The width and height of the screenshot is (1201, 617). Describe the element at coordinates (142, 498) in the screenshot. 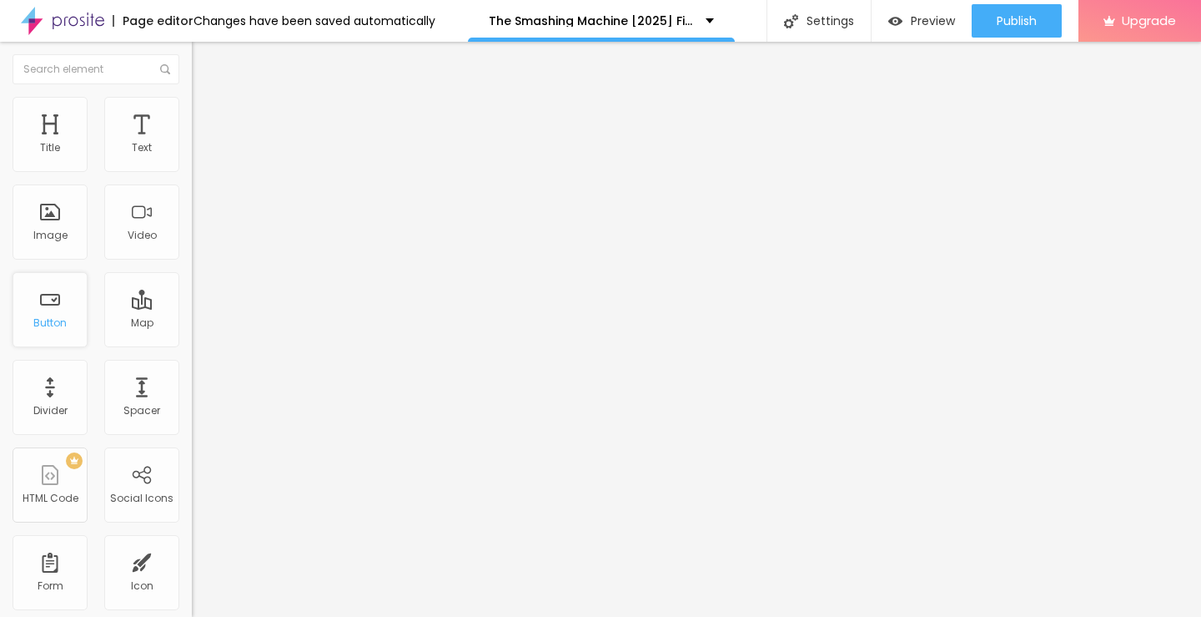

I see `div: Social Icons` at that location.